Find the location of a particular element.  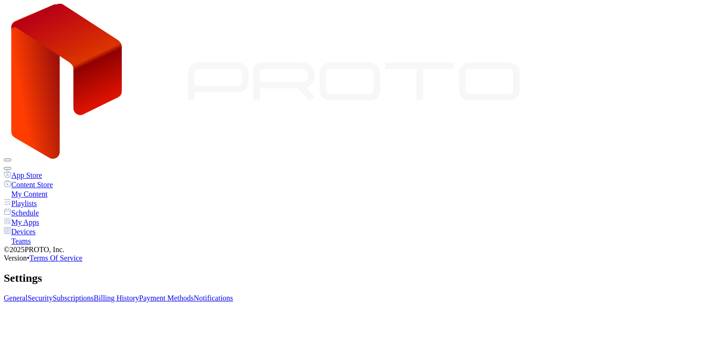

a: My Content is located at coordinates (362, 194).